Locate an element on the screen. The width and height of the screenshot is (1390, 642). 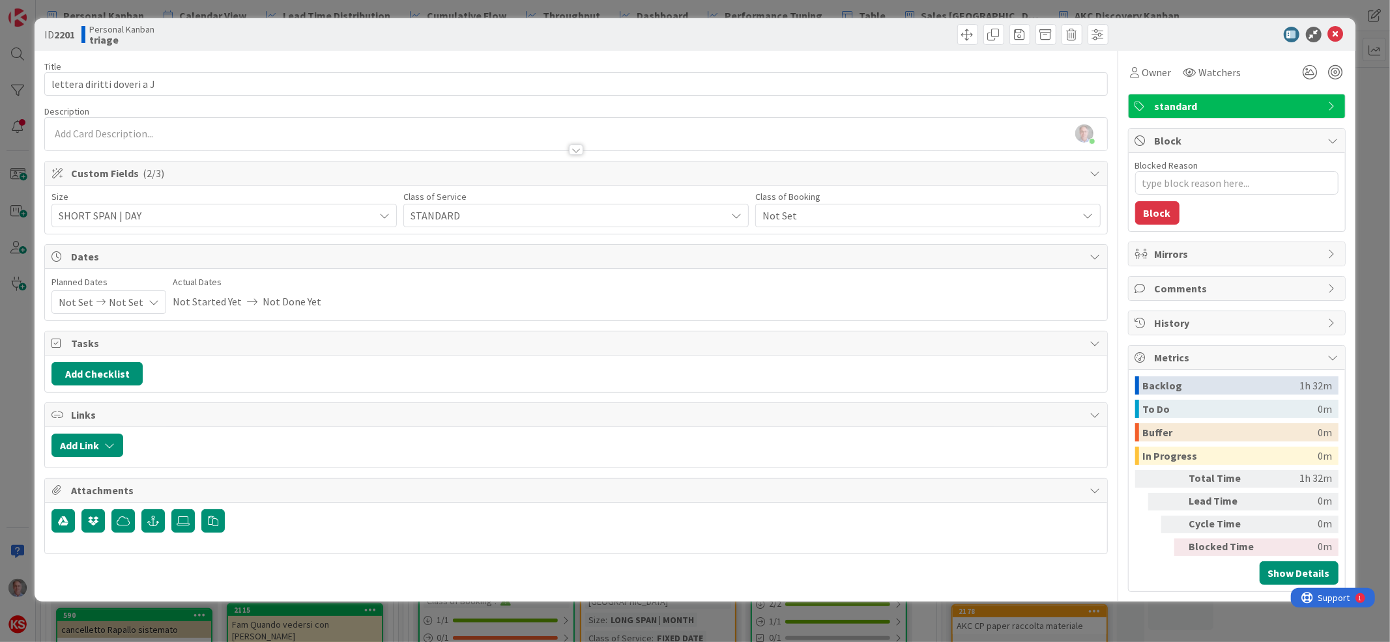
span: STANDARD is located at coordinates (565, 216).